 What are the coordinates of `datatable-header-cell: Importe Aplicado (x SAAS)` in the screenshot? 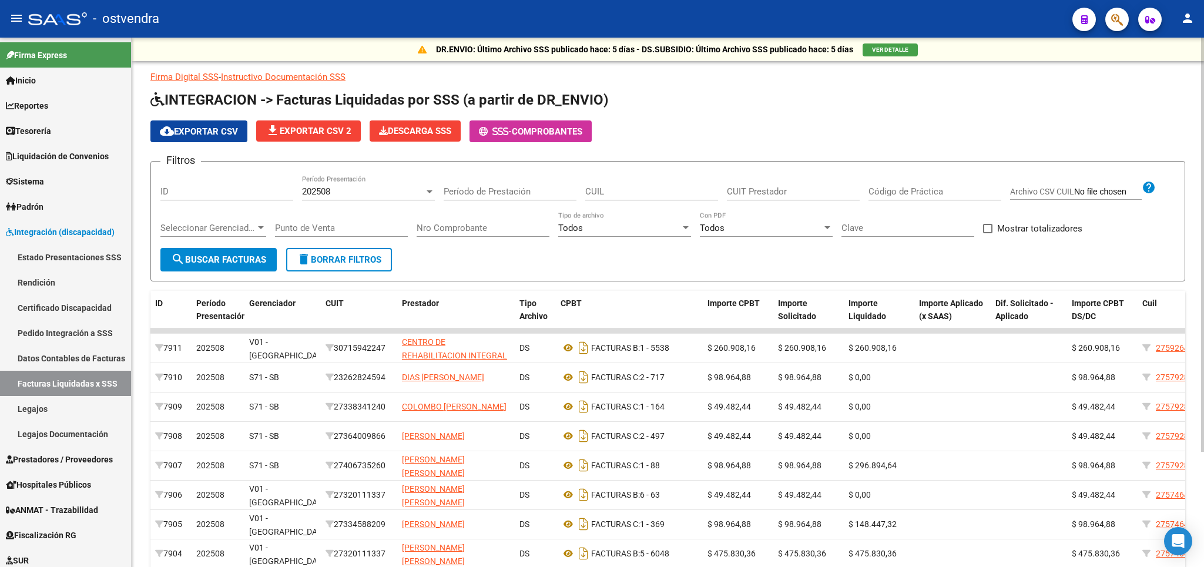 It's located at (952, 317).